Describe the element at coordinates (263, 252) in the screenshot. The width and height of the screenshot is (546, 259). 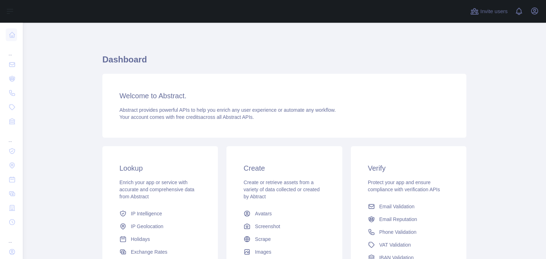
I see `span: Images` at that location.